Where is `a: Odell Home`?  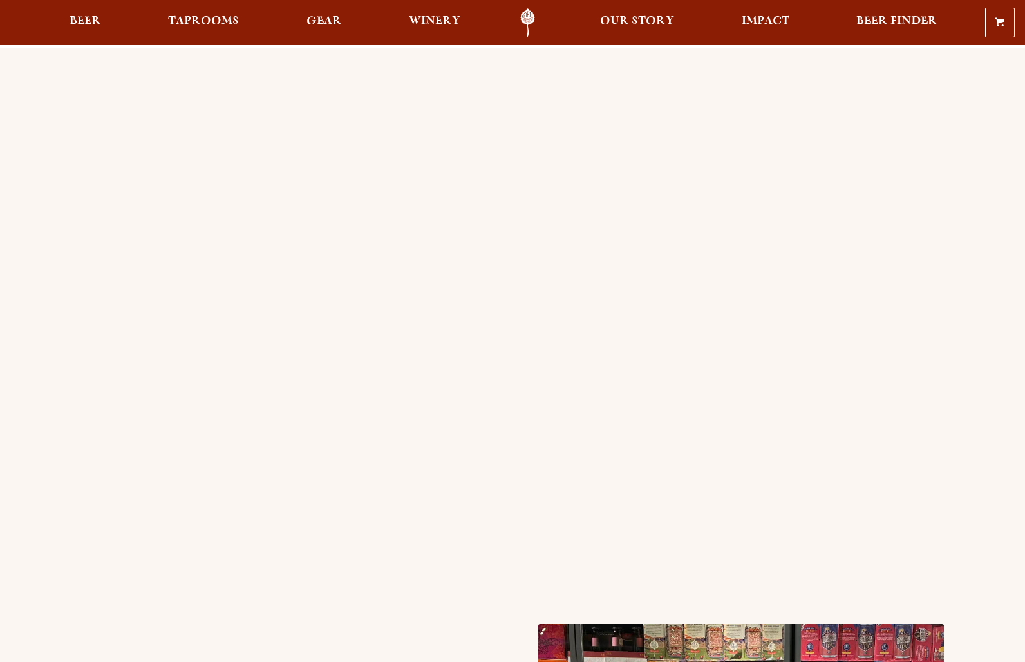
a: Odell Home is located at coordinates (527, 23).